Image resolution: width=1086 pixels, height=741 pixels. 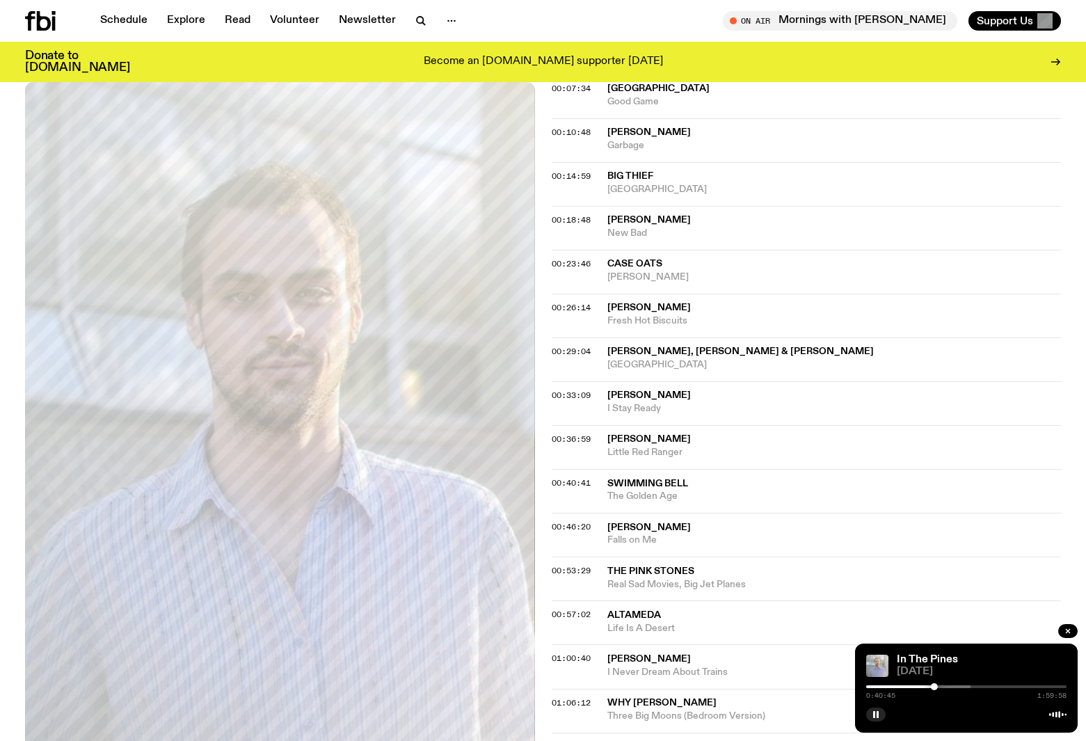 What do you see at coordinates (880, 695) in the screenshot?
I see `span: 0:40:45` at bounding box center [880, 695].